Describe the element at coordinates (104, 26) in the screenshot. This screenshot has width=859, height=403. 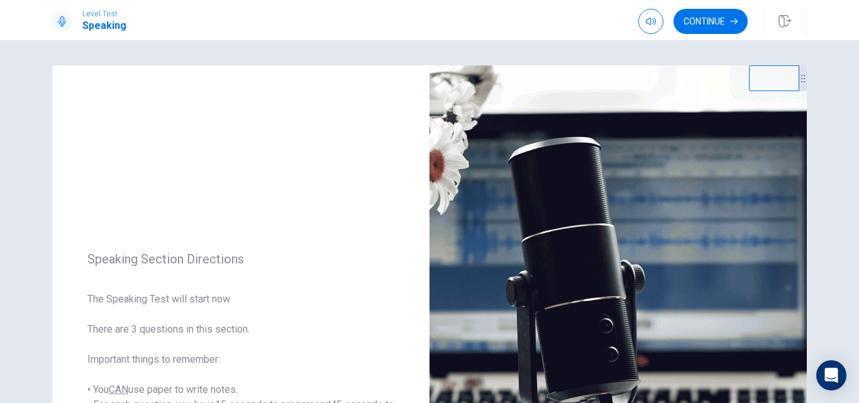
I see `h1: Speaking` at that location.